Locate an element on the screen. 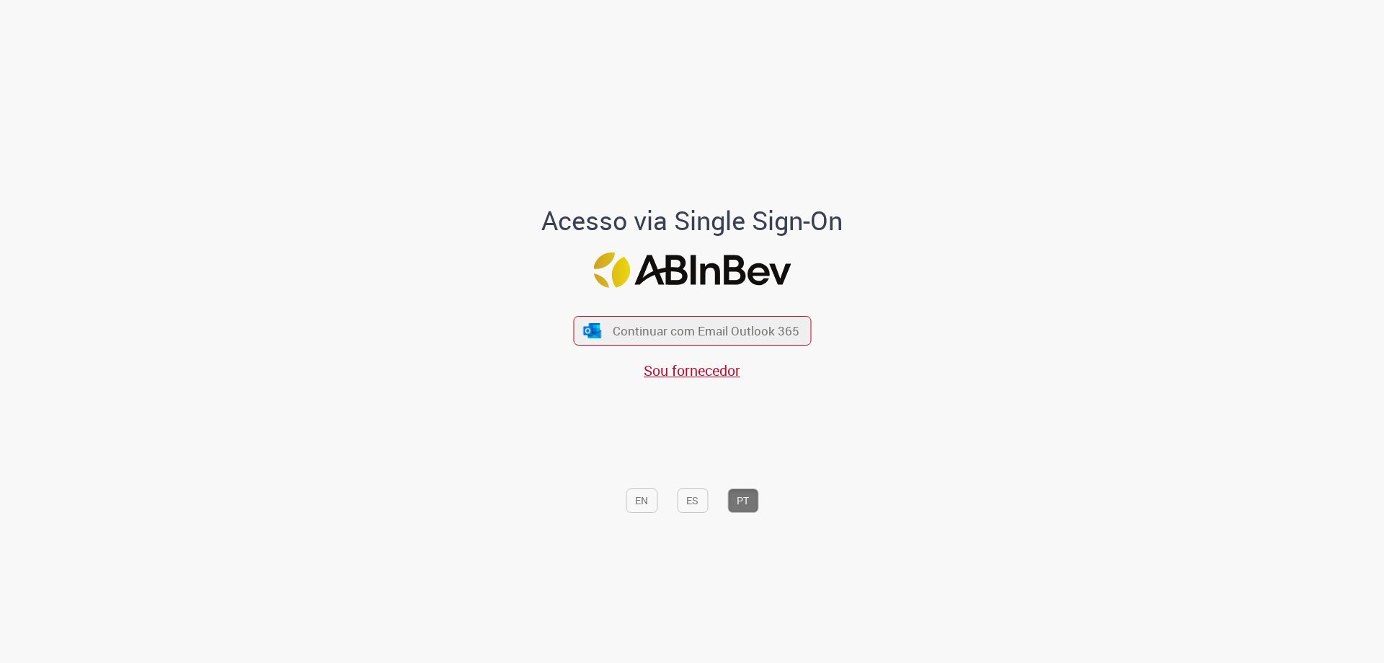 Image resolution: width=1384 pixels, height=663 pixels. a: Sou fornecedor is located at coordinates (692, 370).